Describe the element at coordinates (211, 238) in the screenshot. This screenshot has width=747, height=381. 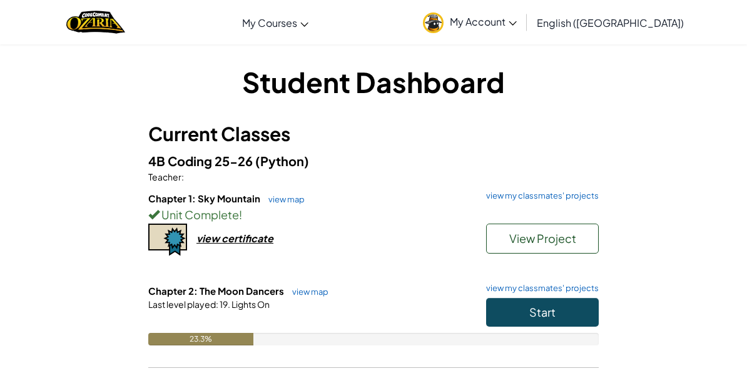
I see `a: view certificate` at that location.